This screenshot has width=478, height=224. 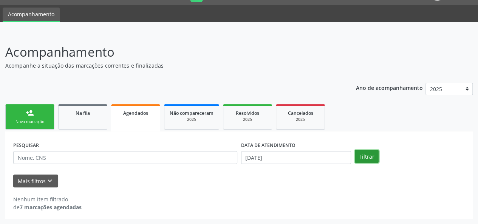 I want to click on span: Agendados, so click(x=136, y=113).